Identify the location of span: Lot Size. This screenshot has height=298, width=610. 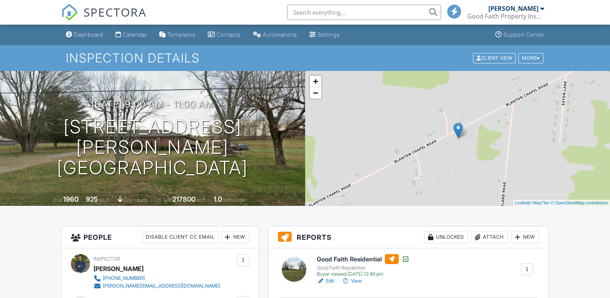
(163, 199).